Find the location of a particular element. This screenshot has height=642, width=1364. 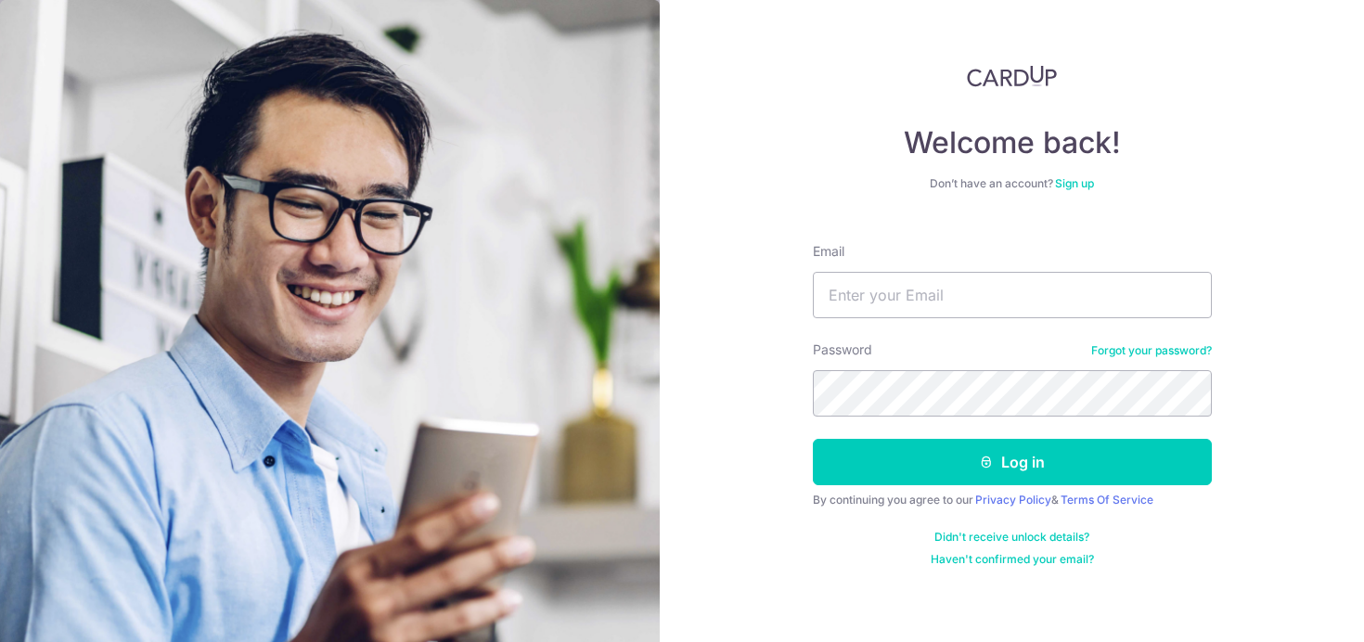

a: Privacy Policy is located at coordinates (1013, 499).